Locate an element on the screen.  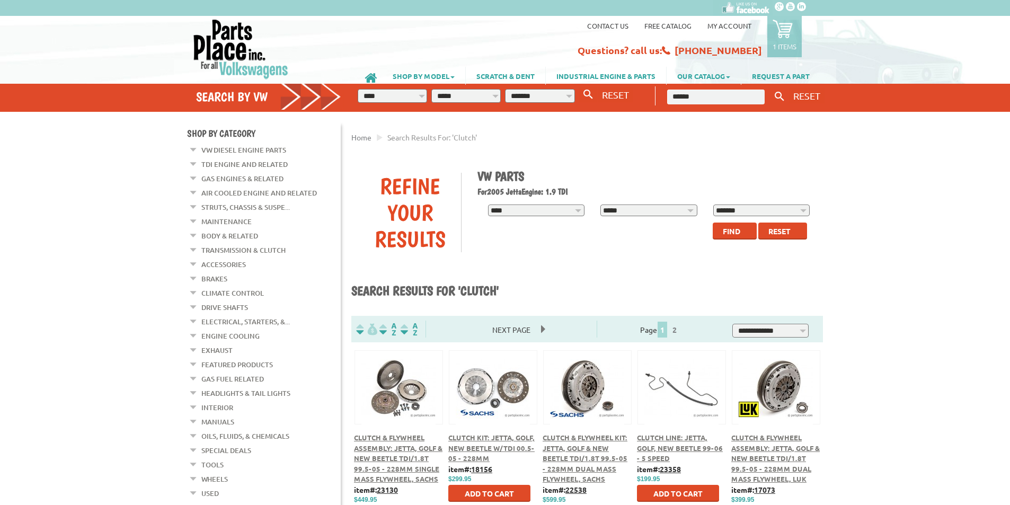
a: Featured Products is located at coordinates (237, 365).